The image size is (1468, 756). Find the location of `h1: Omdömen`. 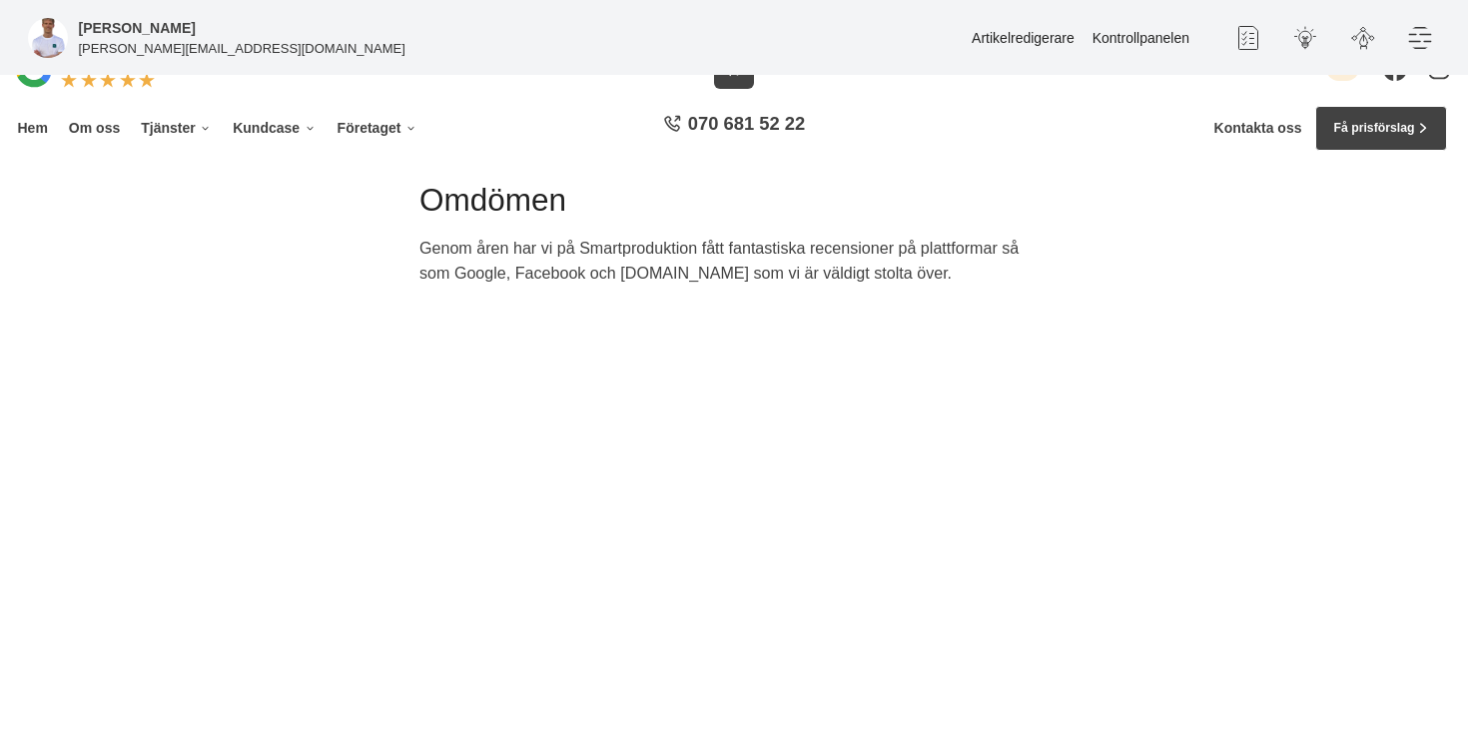

h1: Omdömen is located at coordinates (734, 207).